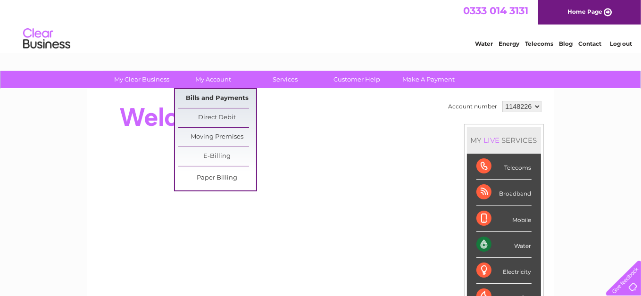 The width and height of the screenshot is (641, 296). Describe the element at coordinates (504, 219) in the screenshot. I see `div: Mobile` at that location.